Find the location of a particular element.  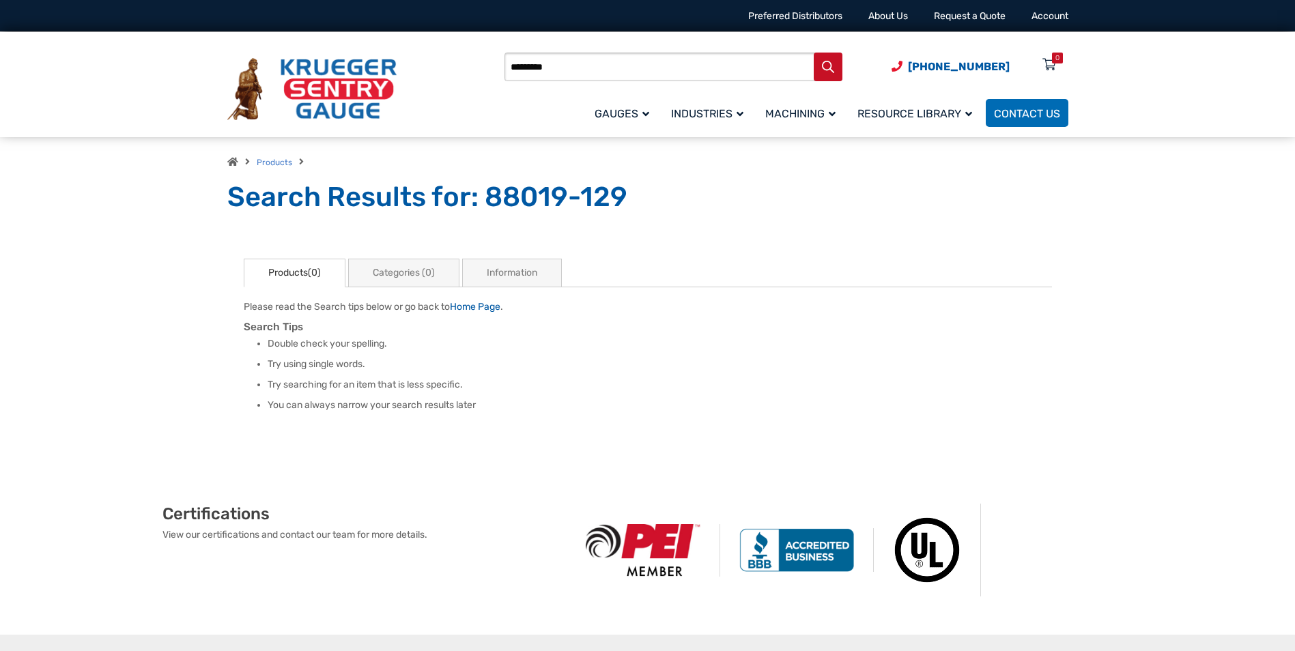

a: Home Page is located at coordinates (475, 307).